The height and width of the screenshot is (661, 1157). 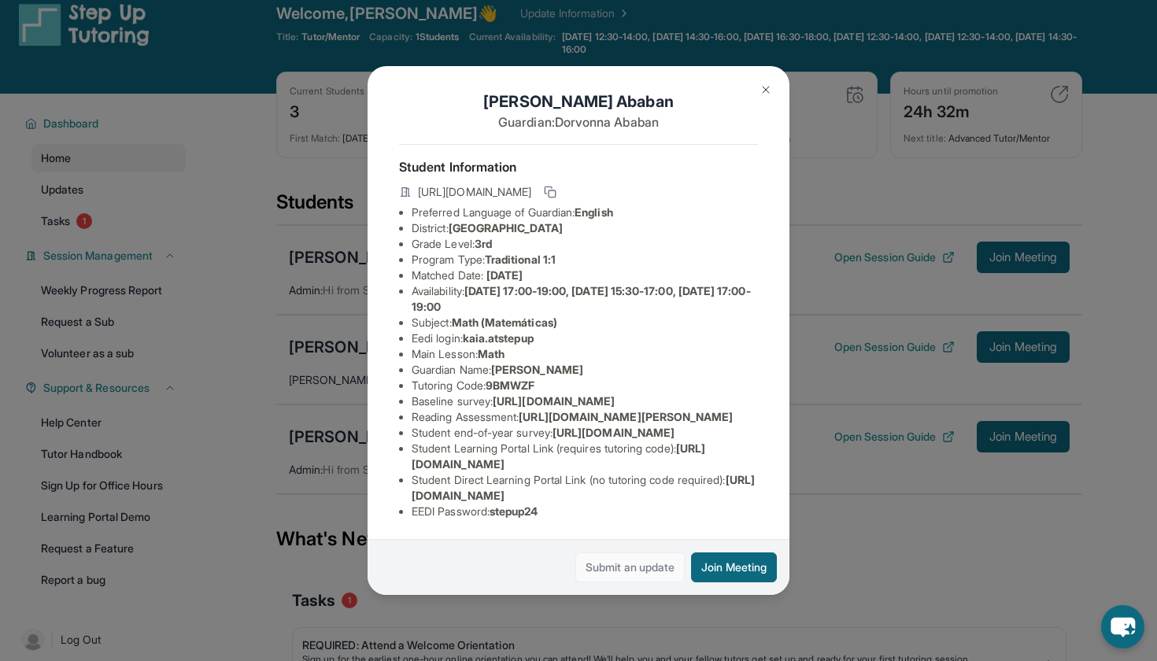 What do you see at coordinates (550, 192) in the screenshot?
I see `button: Copy link` at bounding box center [550, 192].